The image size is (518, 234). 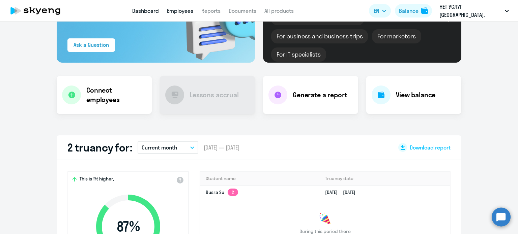 I want to click on div: For marketers, so click(x=396, y=36).